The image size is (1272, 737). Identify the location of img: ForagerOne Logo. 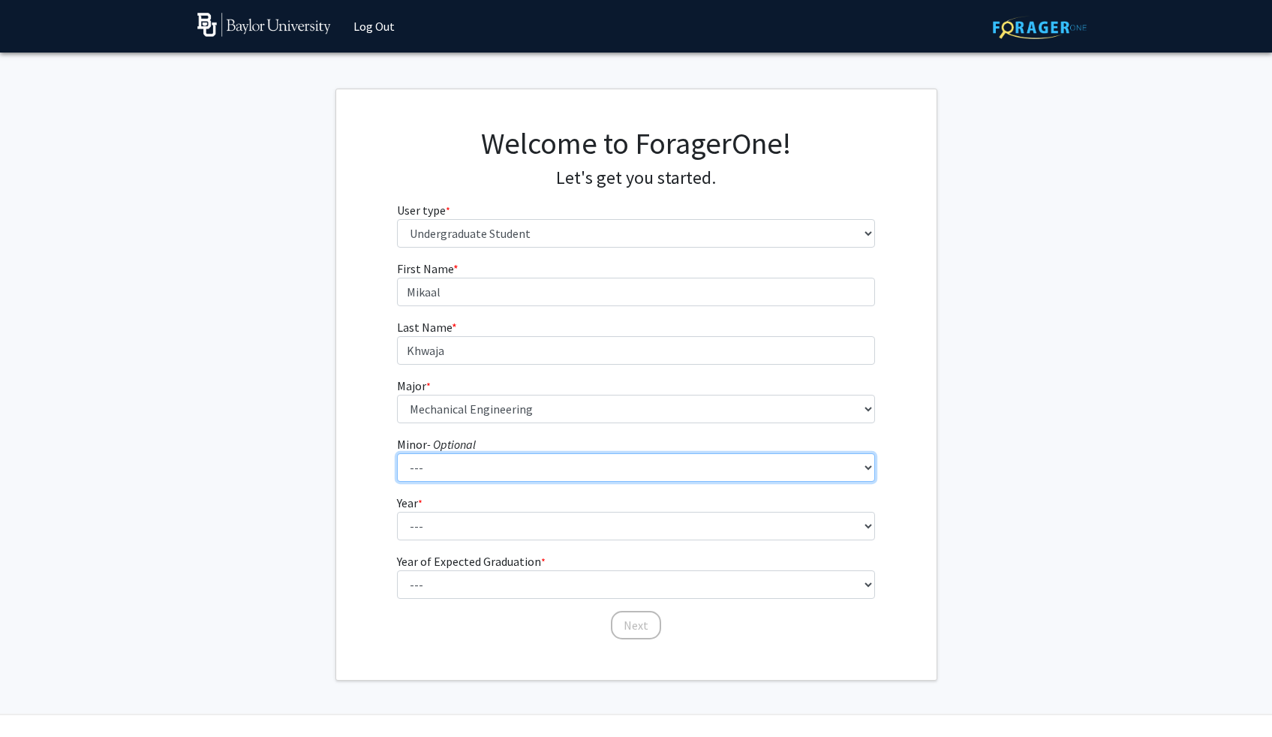
(1039, 27).